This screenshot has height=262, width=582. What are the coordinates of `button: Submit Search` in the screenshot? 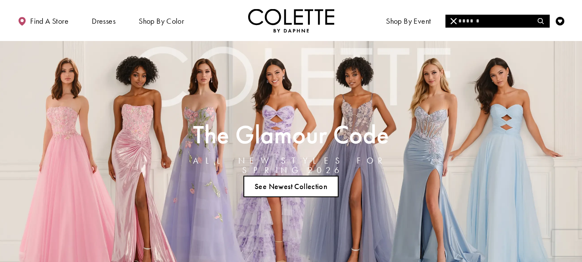 It's located at (541, 21).